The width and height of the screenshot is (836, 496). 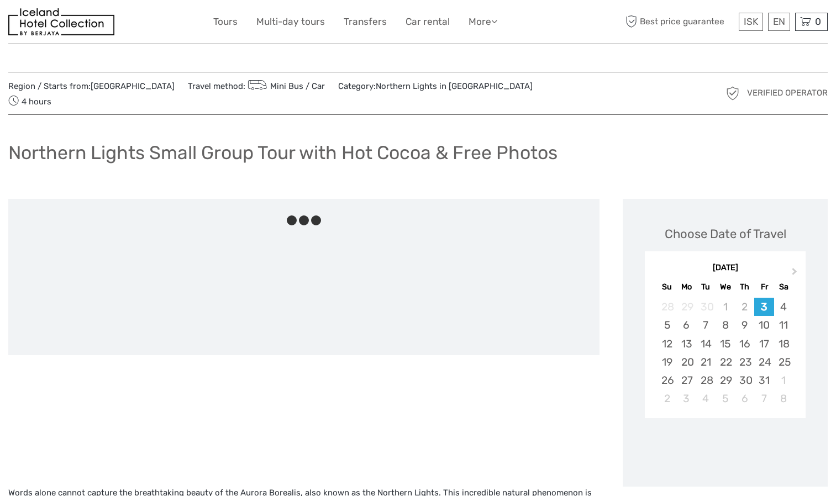 What do you see at coordinates (61, 22) in the screenshot?
I see `img: 481-8f989b07-3259-4bb0-90ed-3da368179bdc_logo_small.jpg` at bounding box center [61, 22].